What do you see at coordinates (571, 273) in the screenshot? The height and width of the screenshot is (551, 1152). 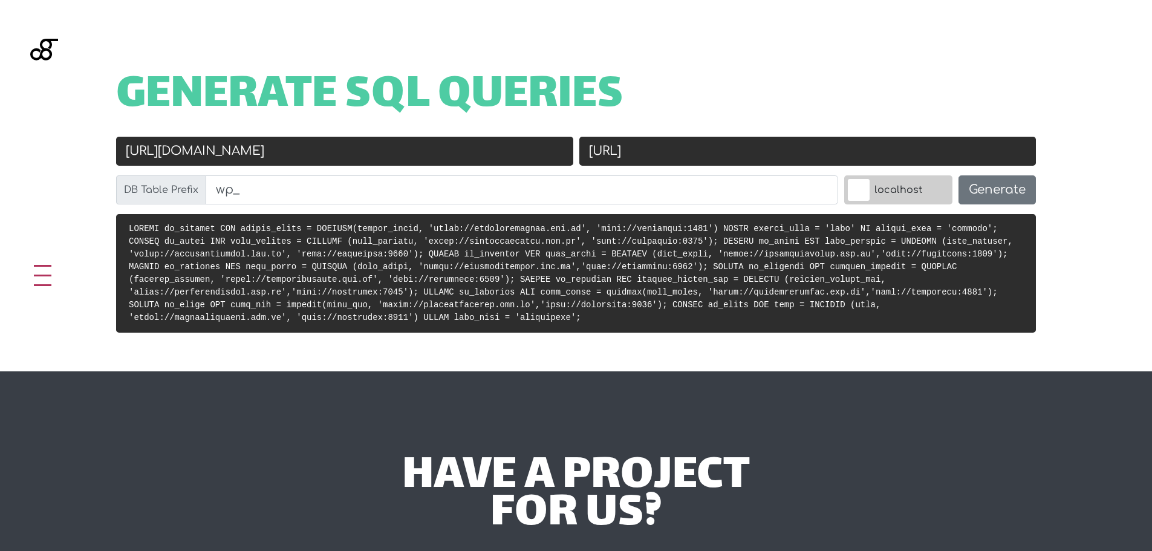 I see `code: LOREMI do_sitamet CON adipis_elits = DOEIUSM(tempor_incid, 'utlab://etdoloremagnaa.eni.ad', 'mini...` at bounding box center [571, 273].